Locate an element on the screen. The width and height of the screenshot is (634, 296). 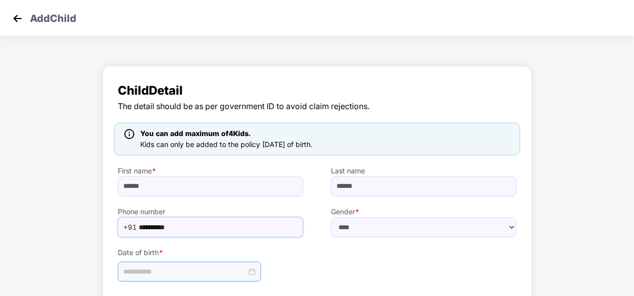
label: Gender is located at coordinates (423, 212).